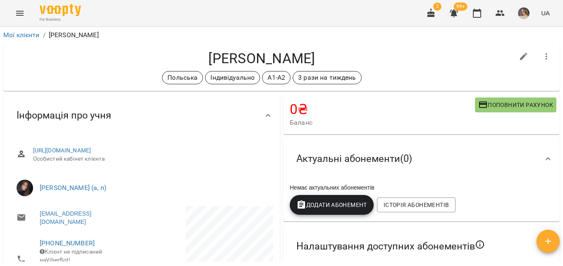 This screenshot has width=563, height=266. Describe the element at coordinates (150, 159) in the screenshot. I see `span: Особистий кабінет клієнта` at that location.